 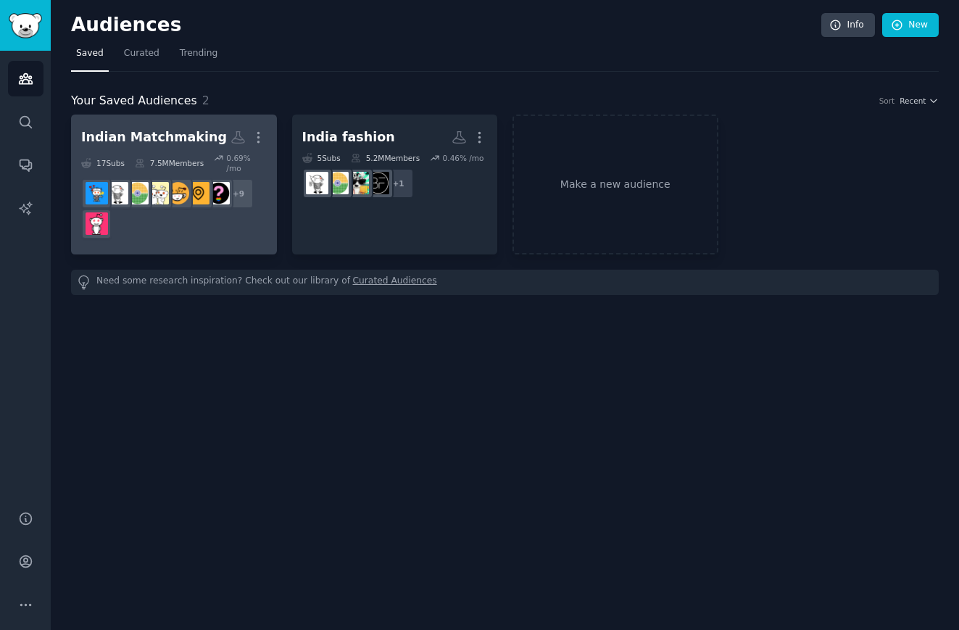 I want to click on div: India fashion, so click(x=349, y=137).